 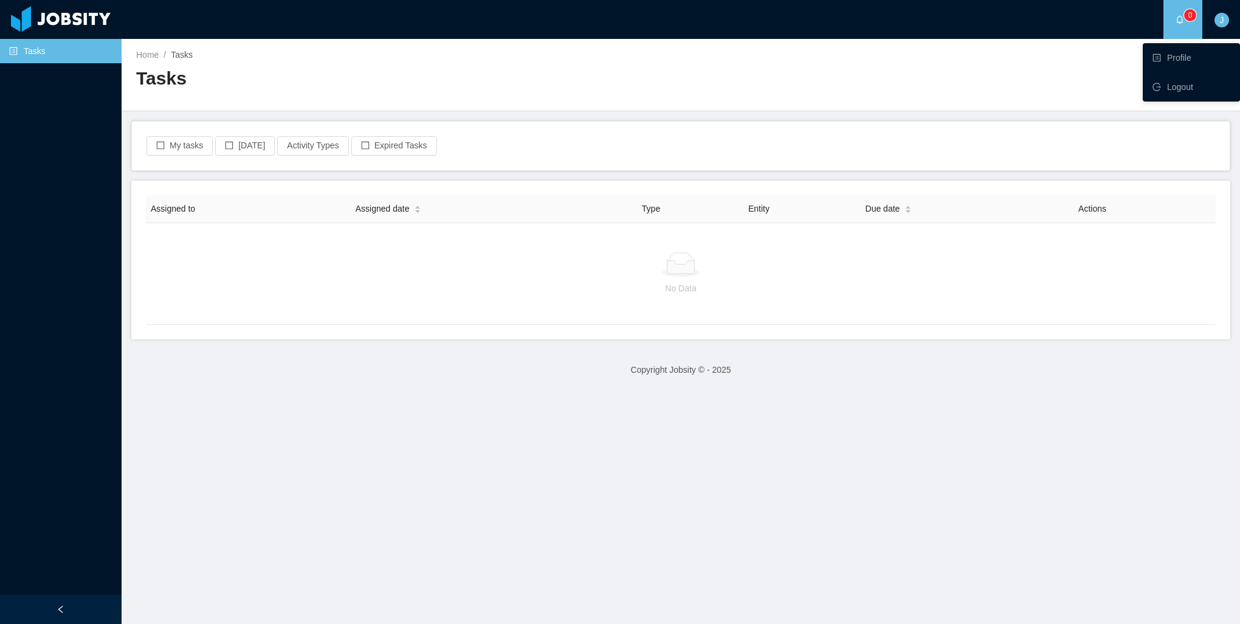 What do you see at coordinates (182, 55) in the screenshot?
I see `span: Tasks` at bounding box center [182, 55].